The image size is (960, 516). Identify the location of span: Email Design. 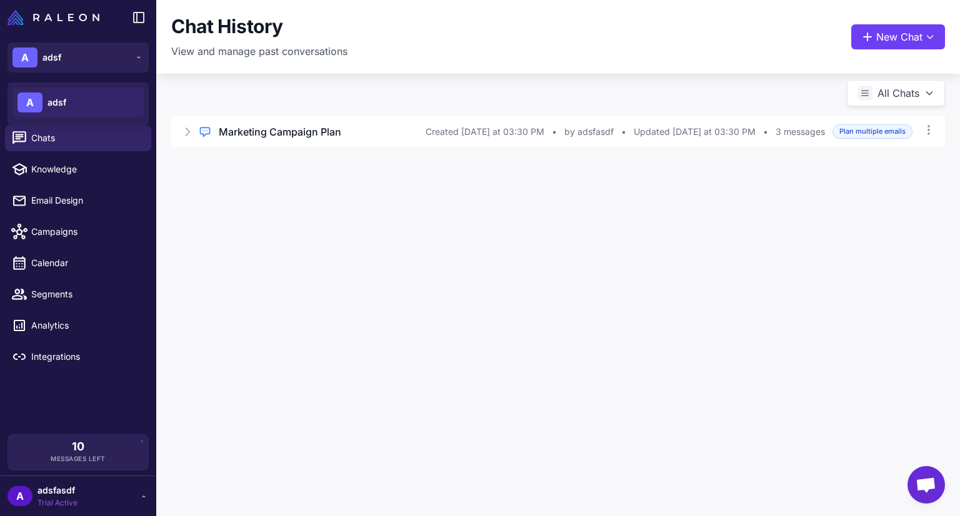
(86, 201).